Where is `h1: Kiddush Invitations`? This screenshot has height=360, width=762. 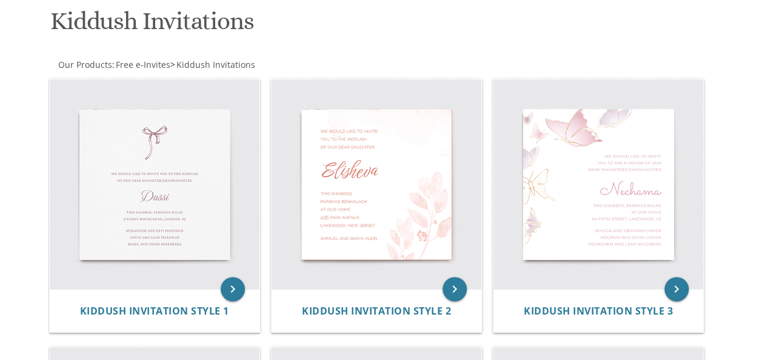
h1: Kiddush Invitations is located at coordinates (267, 25).